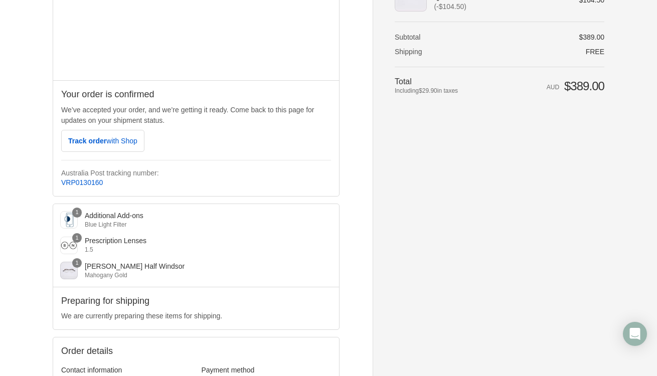  I want to click on img: Additional Add-ons - Blue Light Filter, so click(69, 220).